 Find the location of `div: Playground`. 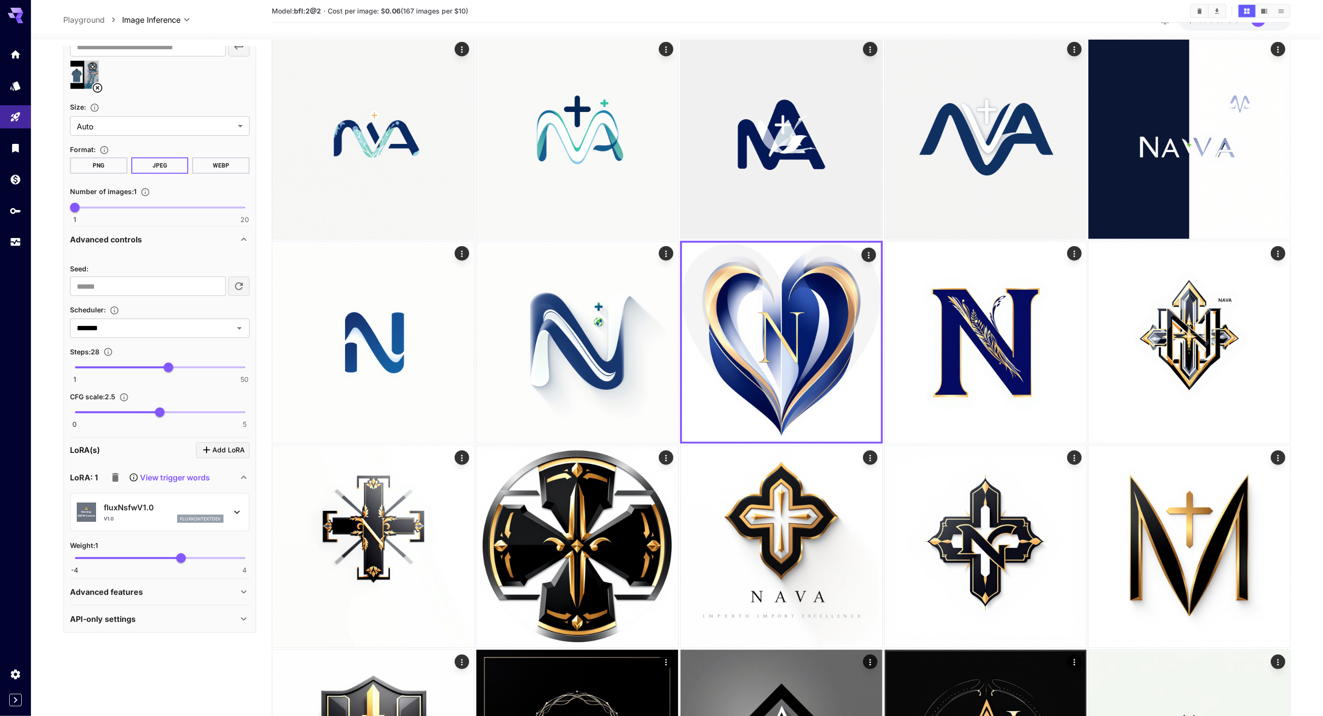

div: Playground is located at coordinates (15, 117).